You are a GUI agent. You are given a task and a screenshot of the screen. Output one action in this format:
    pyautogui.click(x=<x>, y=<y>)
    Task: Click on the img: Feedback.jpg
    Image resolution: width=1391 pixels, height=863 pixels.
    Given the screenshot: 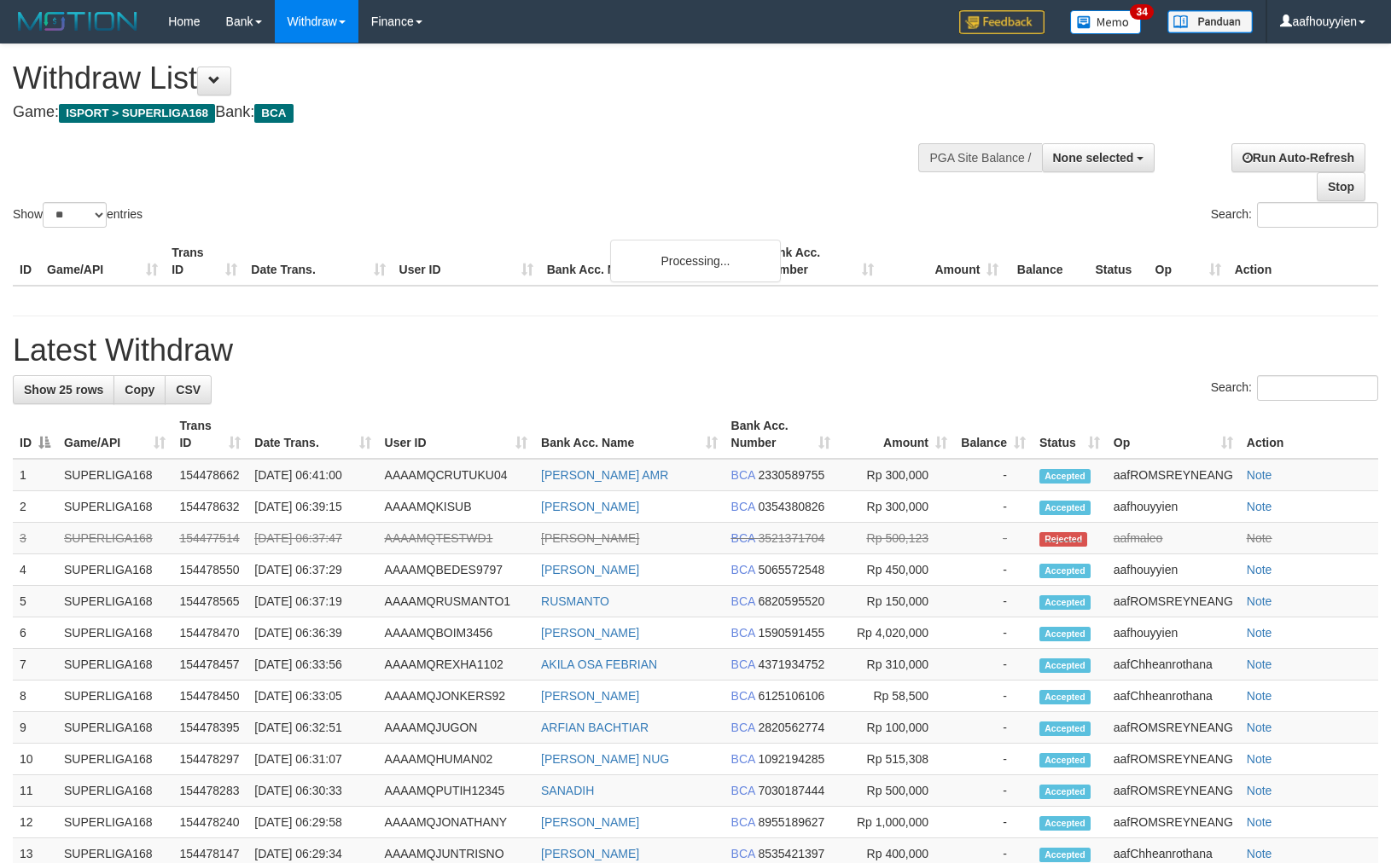 What is the action you would take?
    pyautogui.click(x=1002, y=22)
    